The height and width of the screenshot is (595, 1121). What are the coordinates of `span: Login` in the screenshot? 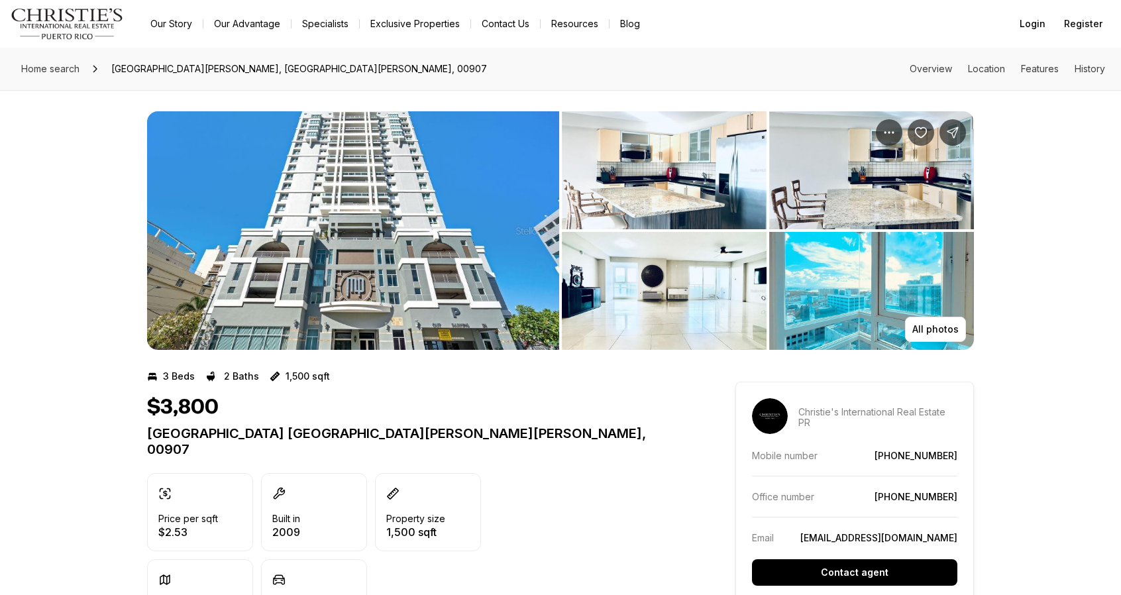 It's located at (1032, 24).